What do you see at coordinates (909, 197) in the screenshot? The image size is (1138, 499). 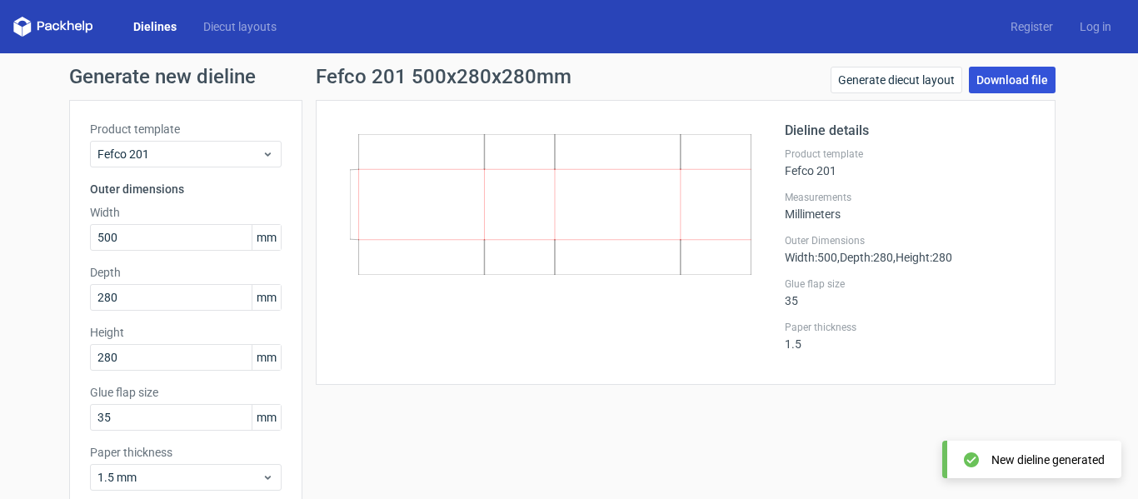 I see `label: Measurements` at bounding box center [909, 197].